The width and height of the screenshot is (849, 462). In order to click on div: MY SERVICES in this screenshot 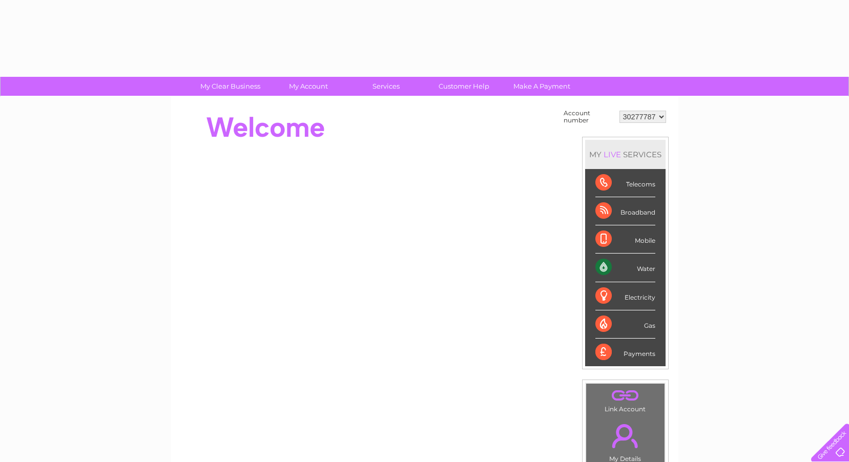, I will do `click(625, 154)`.